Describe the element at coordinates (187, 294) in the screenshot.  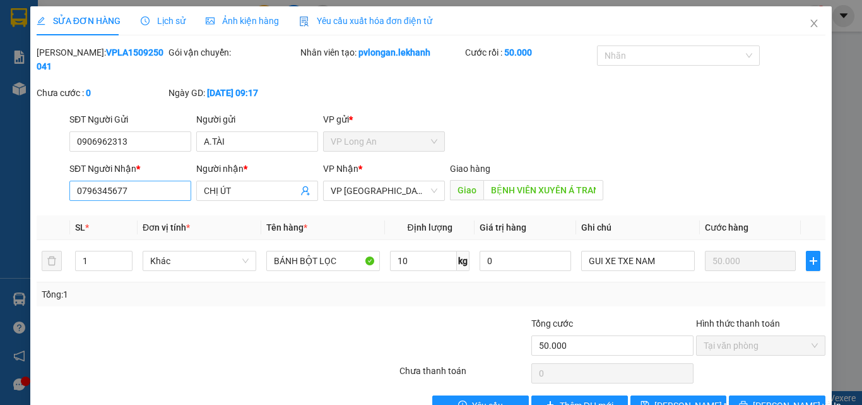
I see `div: Tổng: 1` at that location.